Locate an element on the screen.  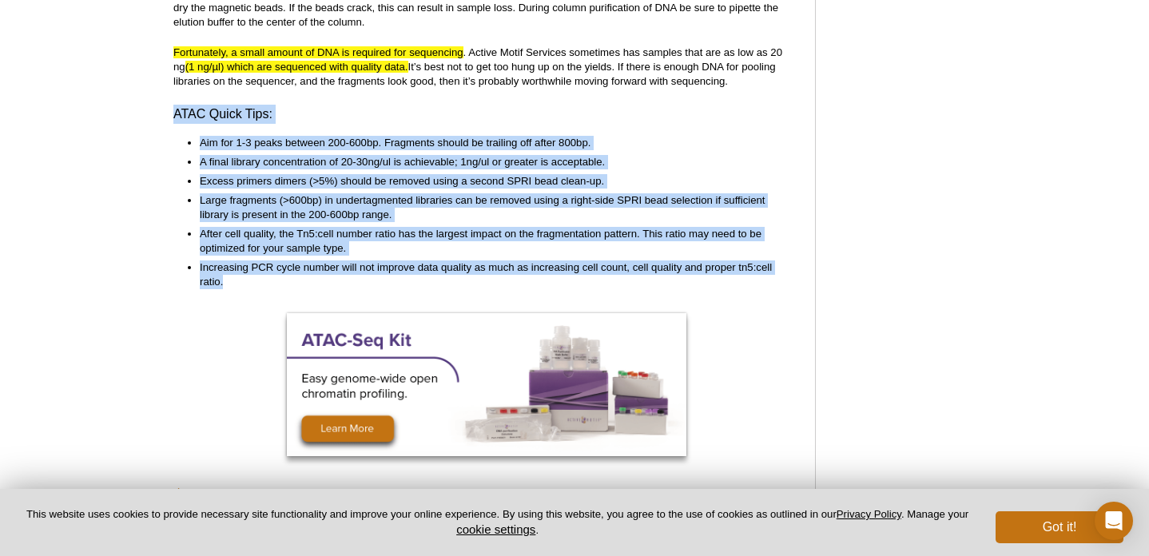
a: Back to Table of Contents is located at coordinates (240, 492).